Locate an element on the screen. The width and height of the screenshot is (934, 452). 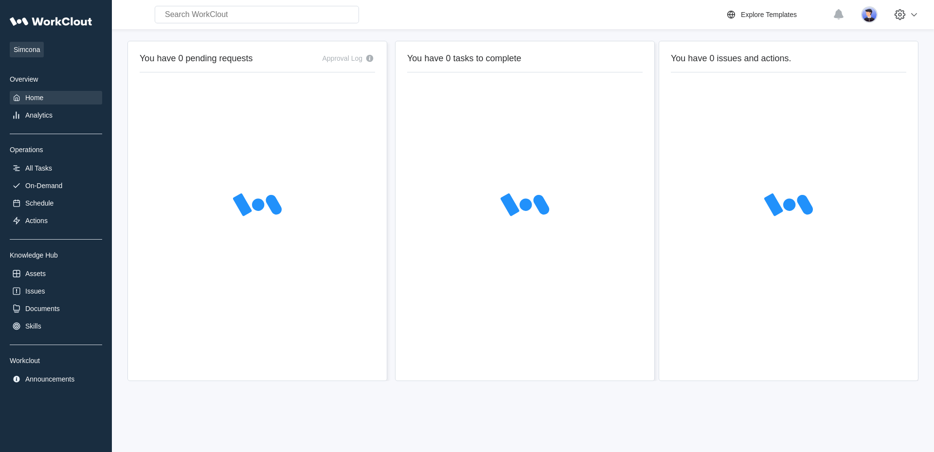
div: Actions is located at coordinates (36, 221).